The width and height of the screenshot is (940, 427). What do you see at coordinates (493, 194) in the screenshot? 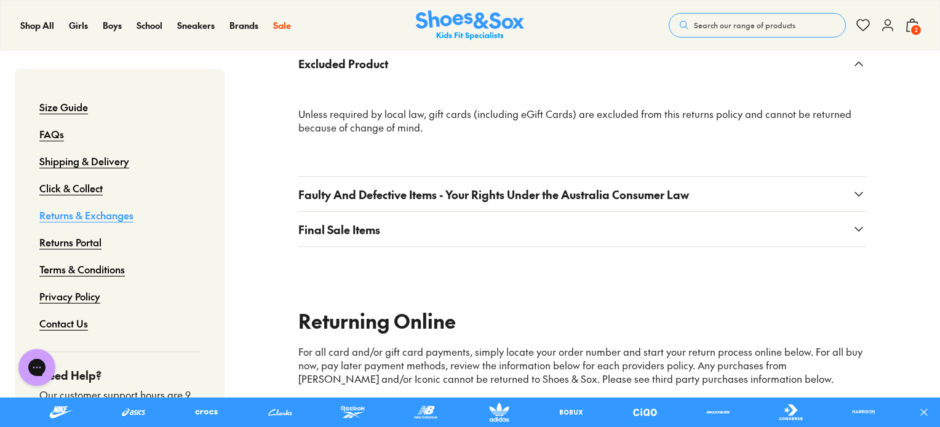
I see `span: Faulty And Defective Items - Your Rights Under the Australia Consumer Law` at bounding box center [493, 194].